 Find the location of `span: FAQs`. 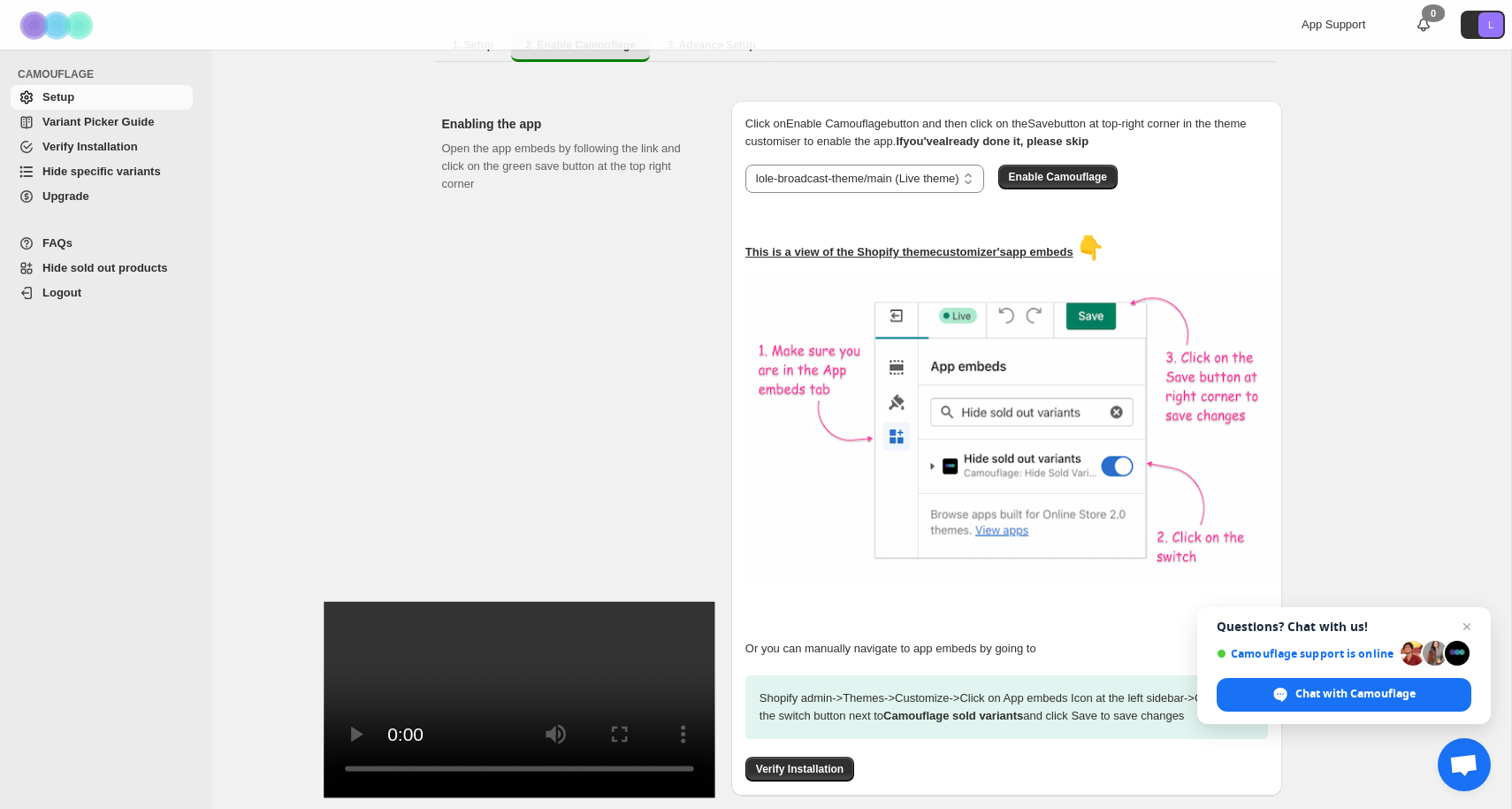

span: FAQs is located at coordinates (58, 242).